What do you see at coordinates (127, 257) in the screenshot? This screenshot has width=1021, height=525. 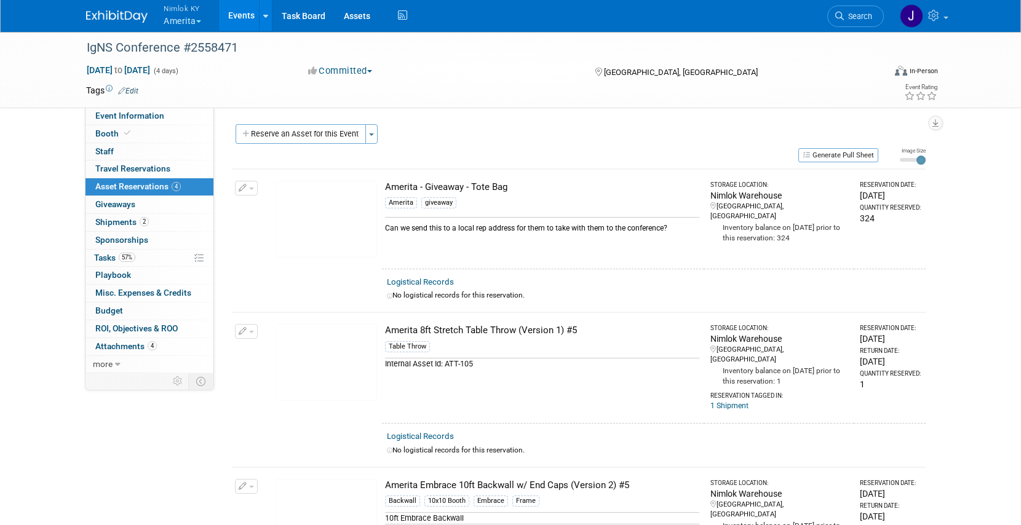 I see `span: 57%` at bounding box center [127, 257].